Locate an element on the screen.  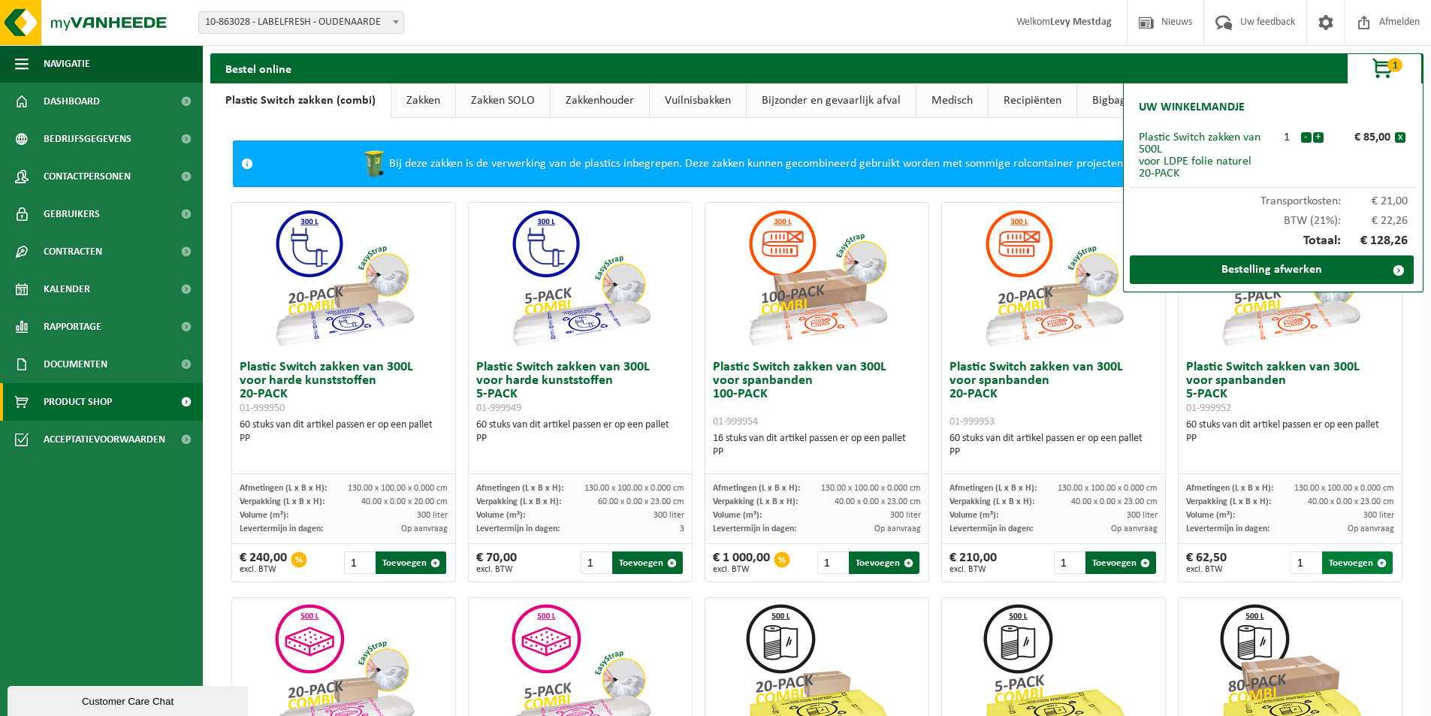
div: Transportkosten: is located at coordinates (1273, 198).